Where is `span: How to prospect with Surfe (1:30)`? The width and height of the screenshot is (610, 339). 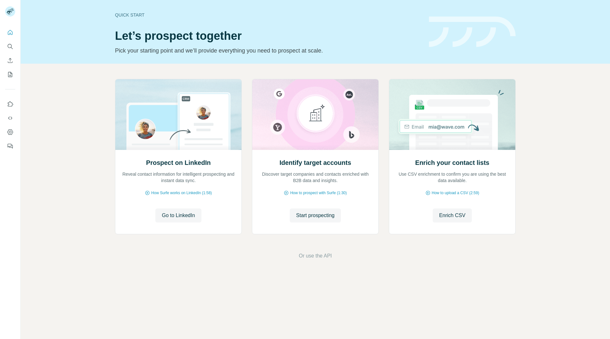 span: How to prospect with Surfe (1:30) is located at coordinates (319, 193).